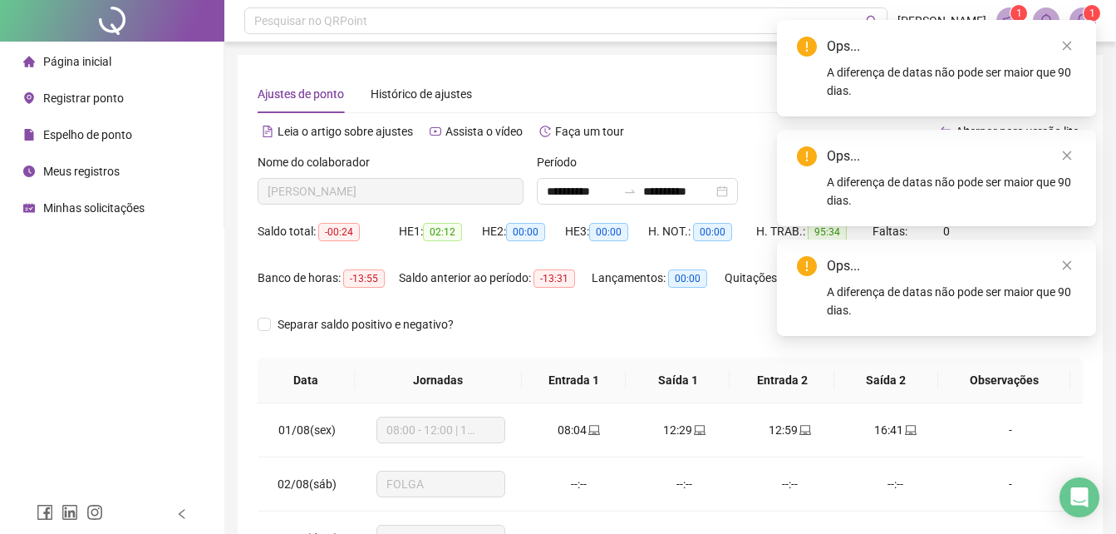 Image resolution: width=1116 pixels, height=534 pixels. Describe the element at coordinates (441, 484) in the screenshot. I see `span: FOLGA` at that location.